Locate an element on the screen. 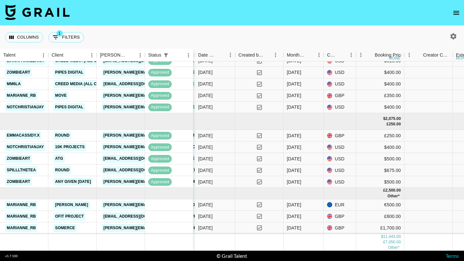 The image size is (464, 261). a: emmacassidy.x is located at coordinates (23, 136).